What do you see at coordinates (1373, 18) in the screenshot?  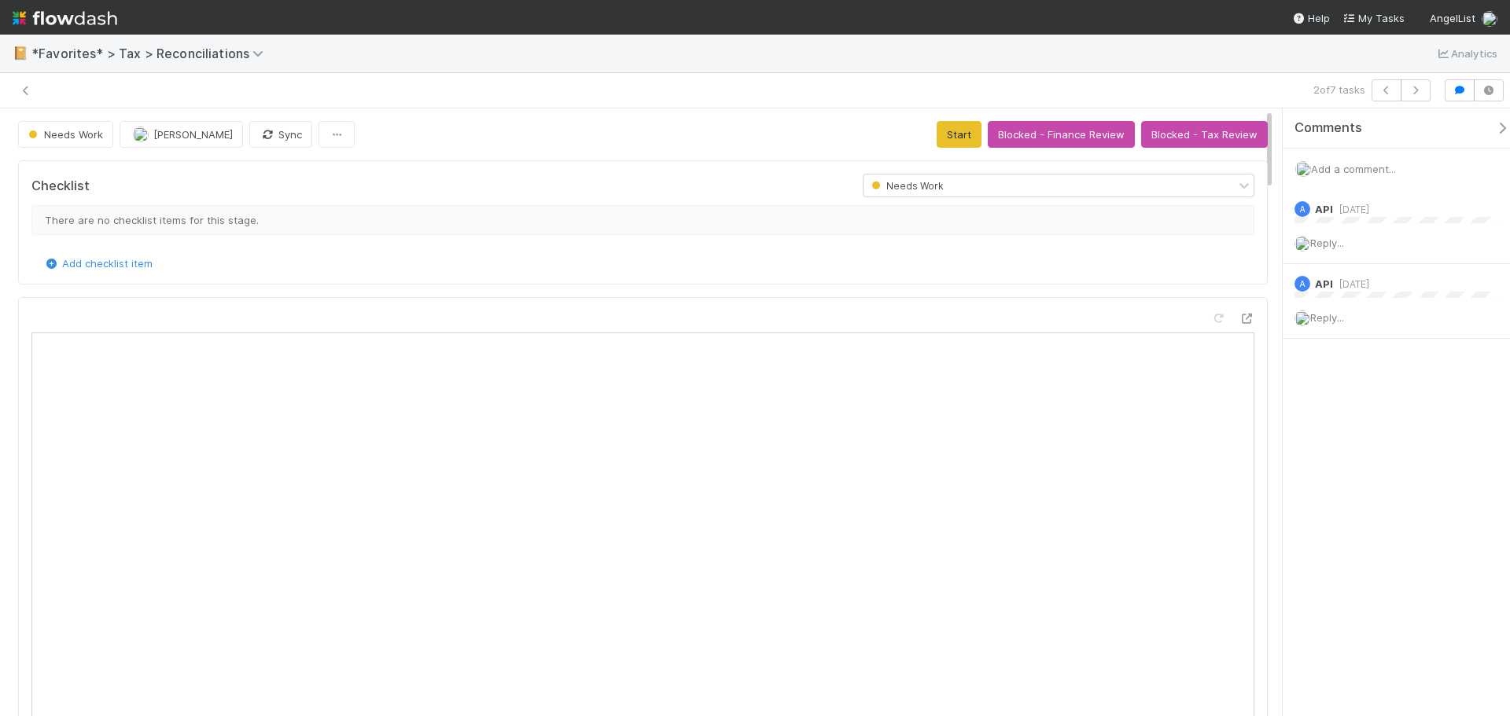 I see `a: My Tasks` at bounding box center [1373, 18].